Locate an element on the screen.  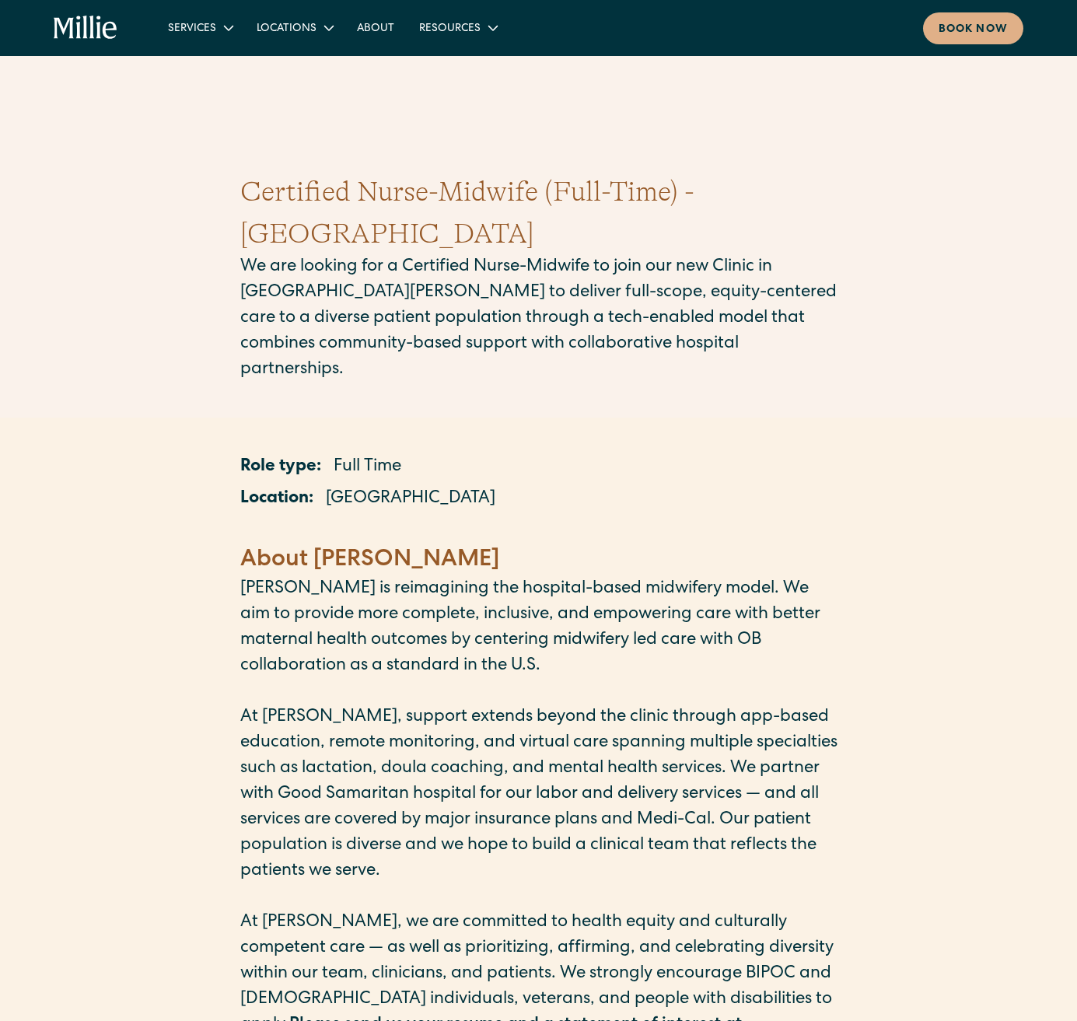
p: Role type: is located at coordinates (281, 468).